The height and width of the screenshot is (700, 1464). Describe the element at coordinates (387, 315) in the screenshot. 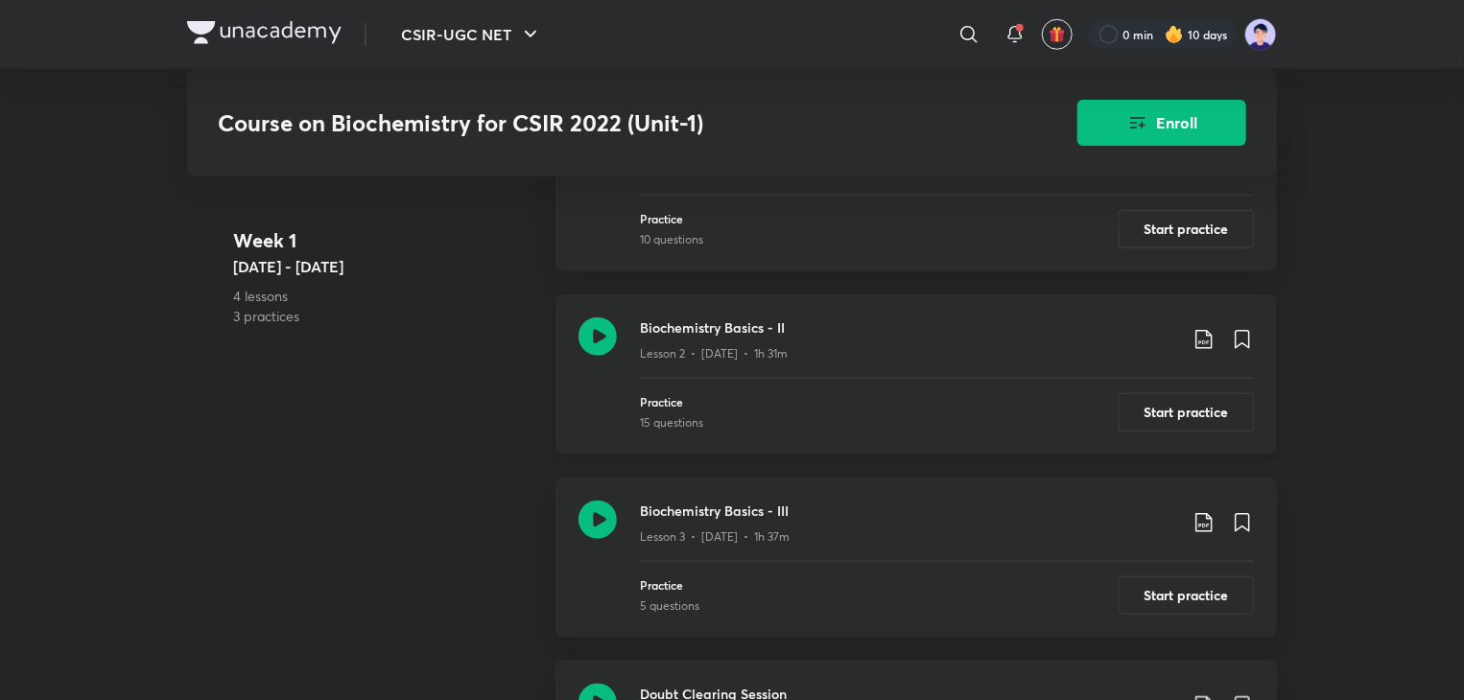

I see `p: 3 practices` at that location.